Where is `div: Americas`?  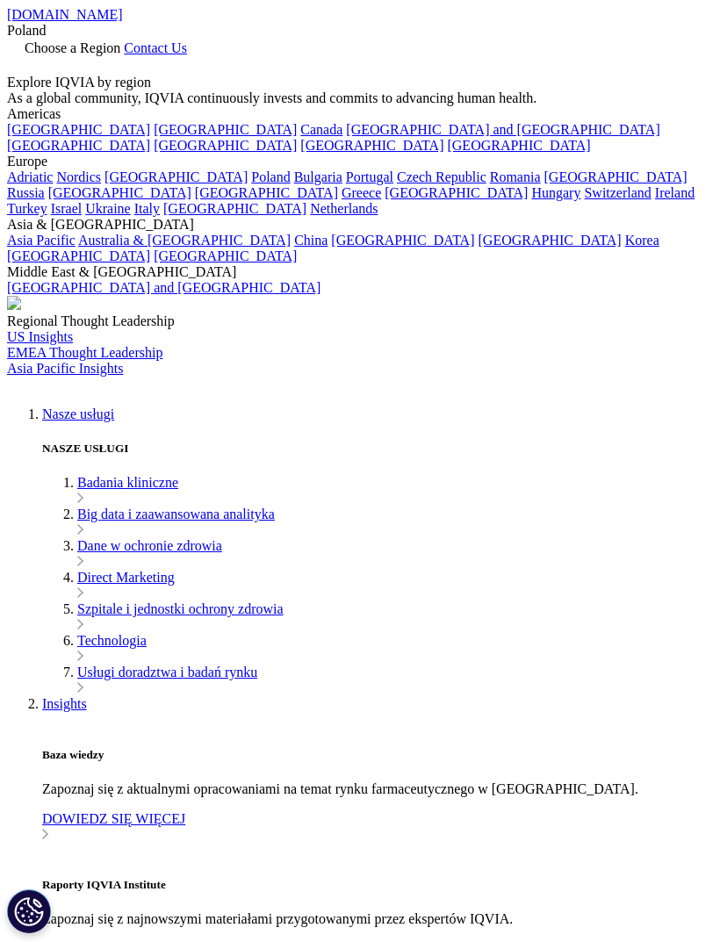
div: Americas is located at coordinates (360, 114).